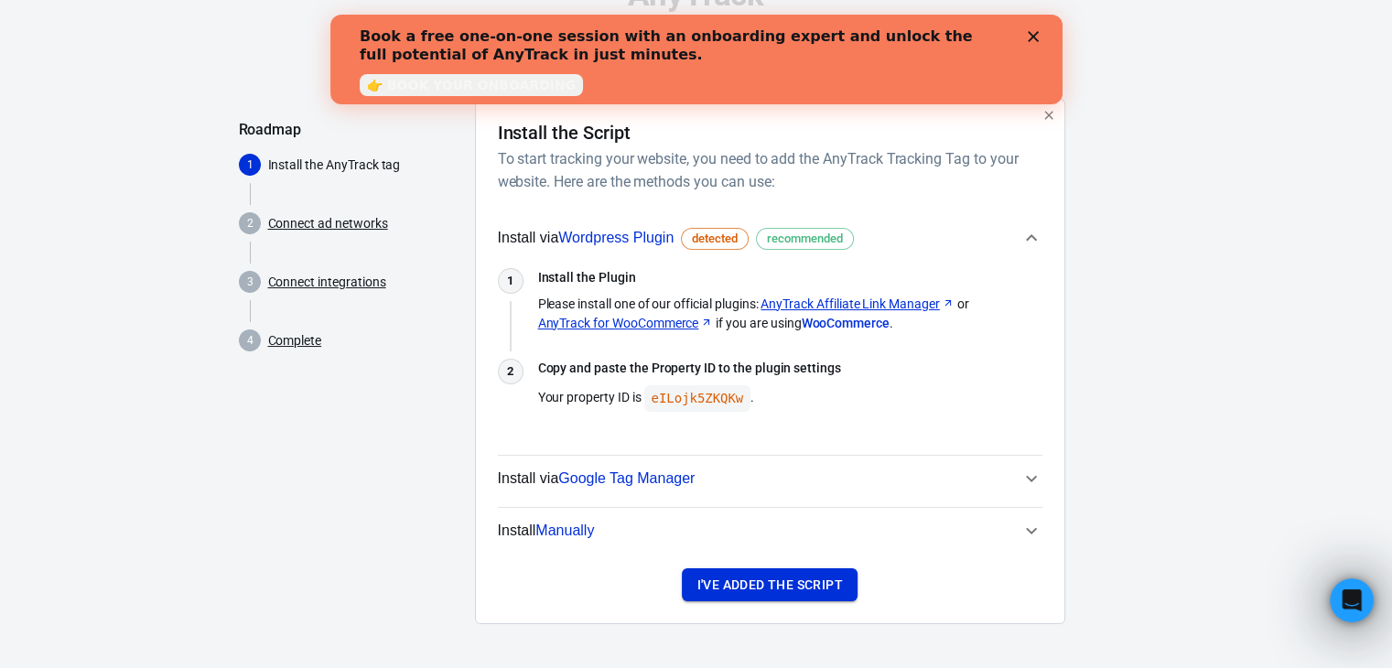  I want to click on span: Google Tag Manager, so click(626, 478).